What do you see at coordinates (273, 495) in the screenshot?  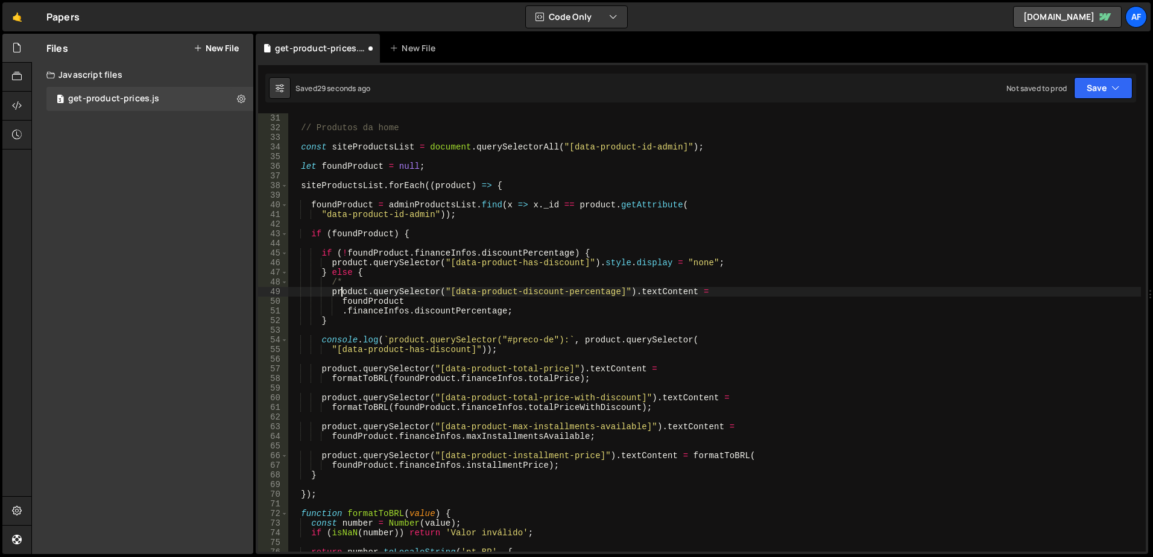 I see `div: 70` at bounding box center [273, 495].